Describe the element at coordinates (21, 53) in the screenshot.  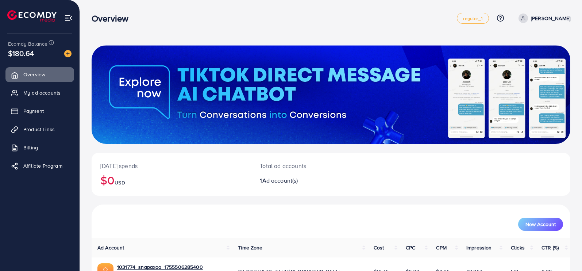
I see `span: $180.64` at that location.